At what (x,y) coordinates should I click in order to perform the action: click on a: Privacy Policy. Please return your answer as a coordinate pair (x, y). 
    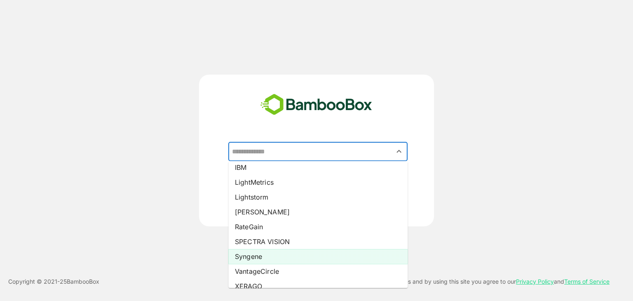
    Looking at the image, I should click on (535, 281).